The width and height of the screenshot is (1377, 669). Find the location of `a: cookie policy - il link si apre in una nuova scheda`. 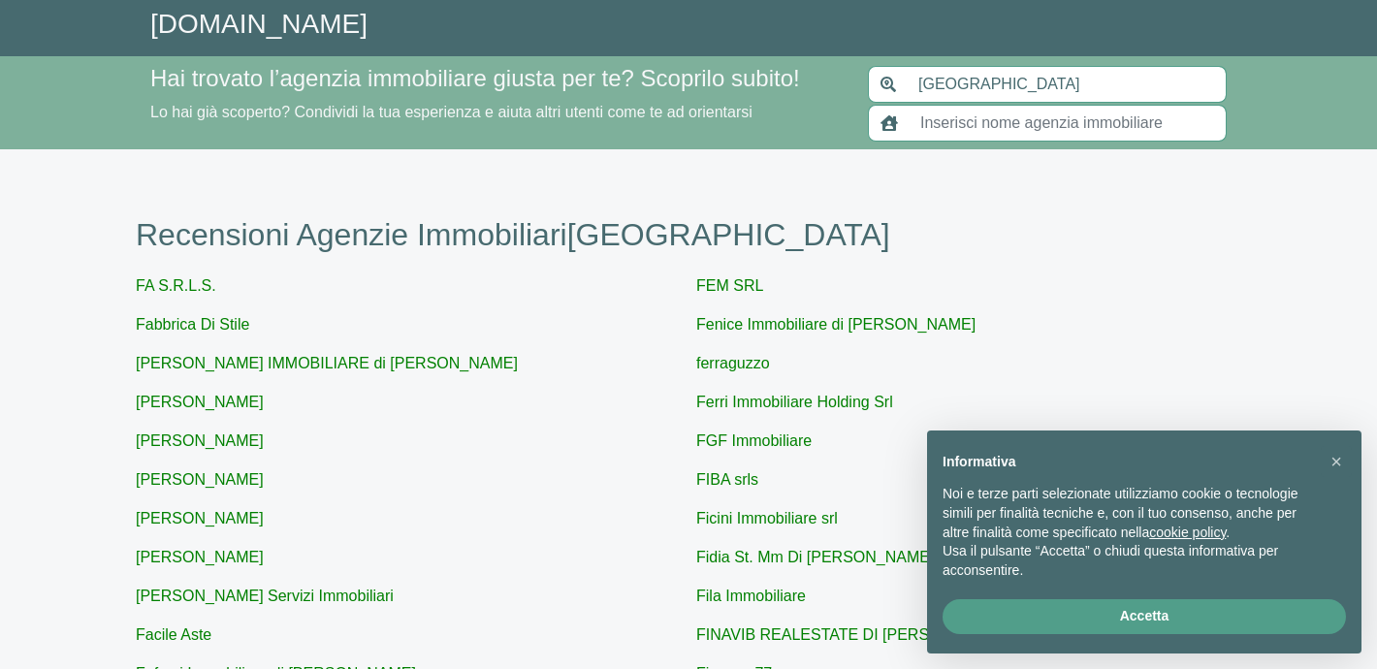

a: cookie policy - il link si apre in una nuova scheda is located at coordinates (1187, 532).